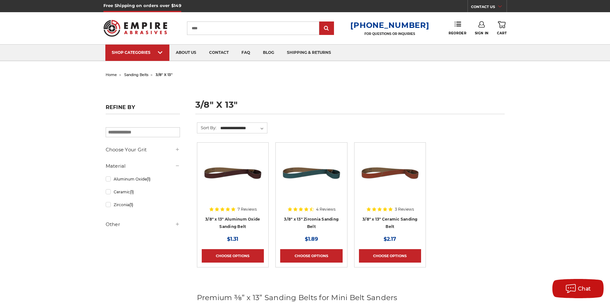 Image resolution: width=610 pixels, height=303 pixels. I want to click on div: SHOP CATEGORIES, so click(137, 52).